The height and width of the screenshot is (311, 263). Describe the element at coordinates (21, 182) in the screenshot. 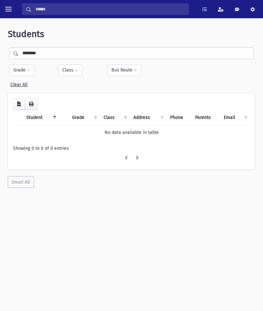

I see `button: Email All` at that location.